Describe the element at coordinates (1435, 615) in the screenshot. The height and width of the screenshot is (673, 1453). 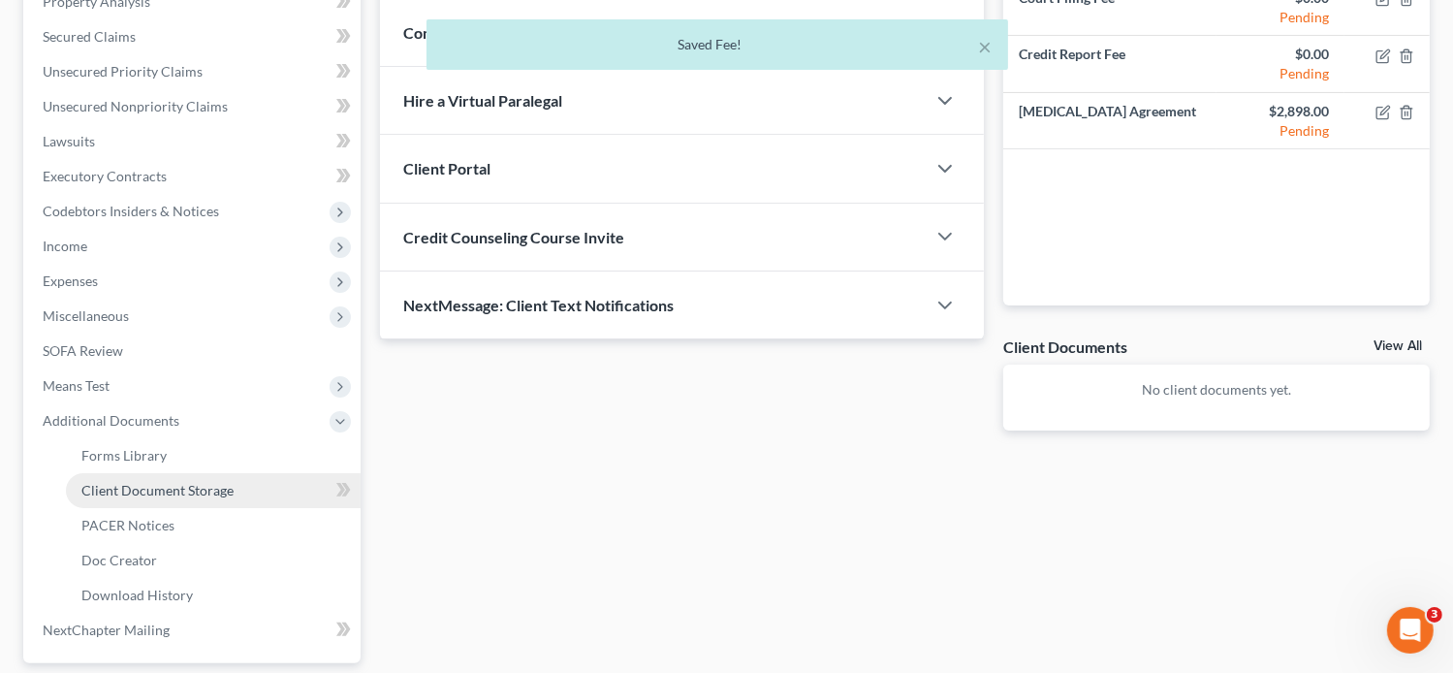
I see `span: 3` at that location.